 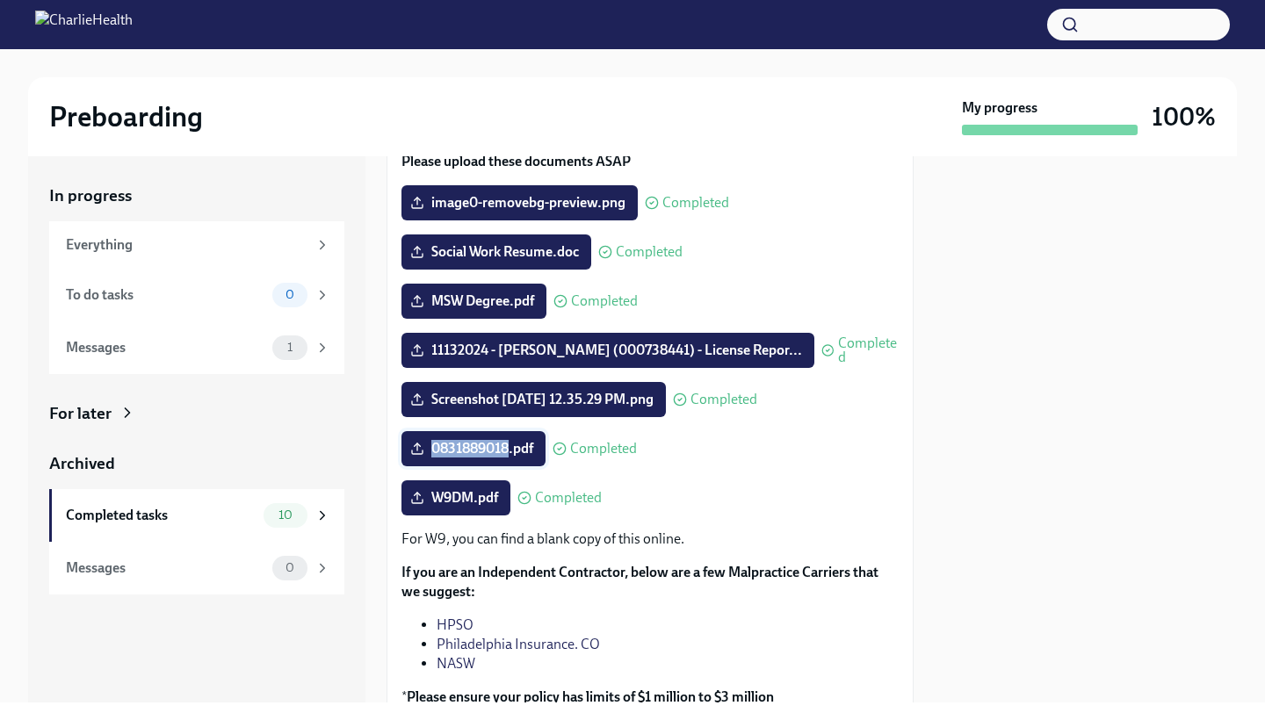 What do you see at coordinates (197, 464) in the screenshot?
I see `div: Archived` at bounding box center [197, 464].